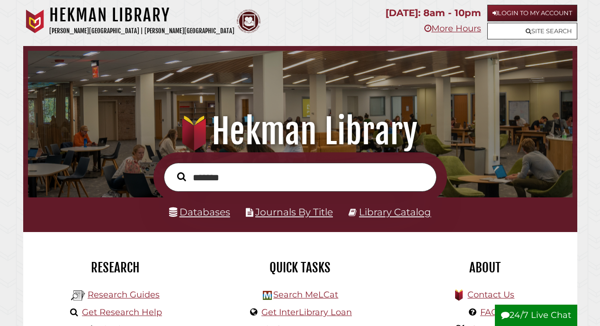 Image resolution: width=600 pixels, height=326 pixels. I want to click on a: Databases, so click(199, 211).